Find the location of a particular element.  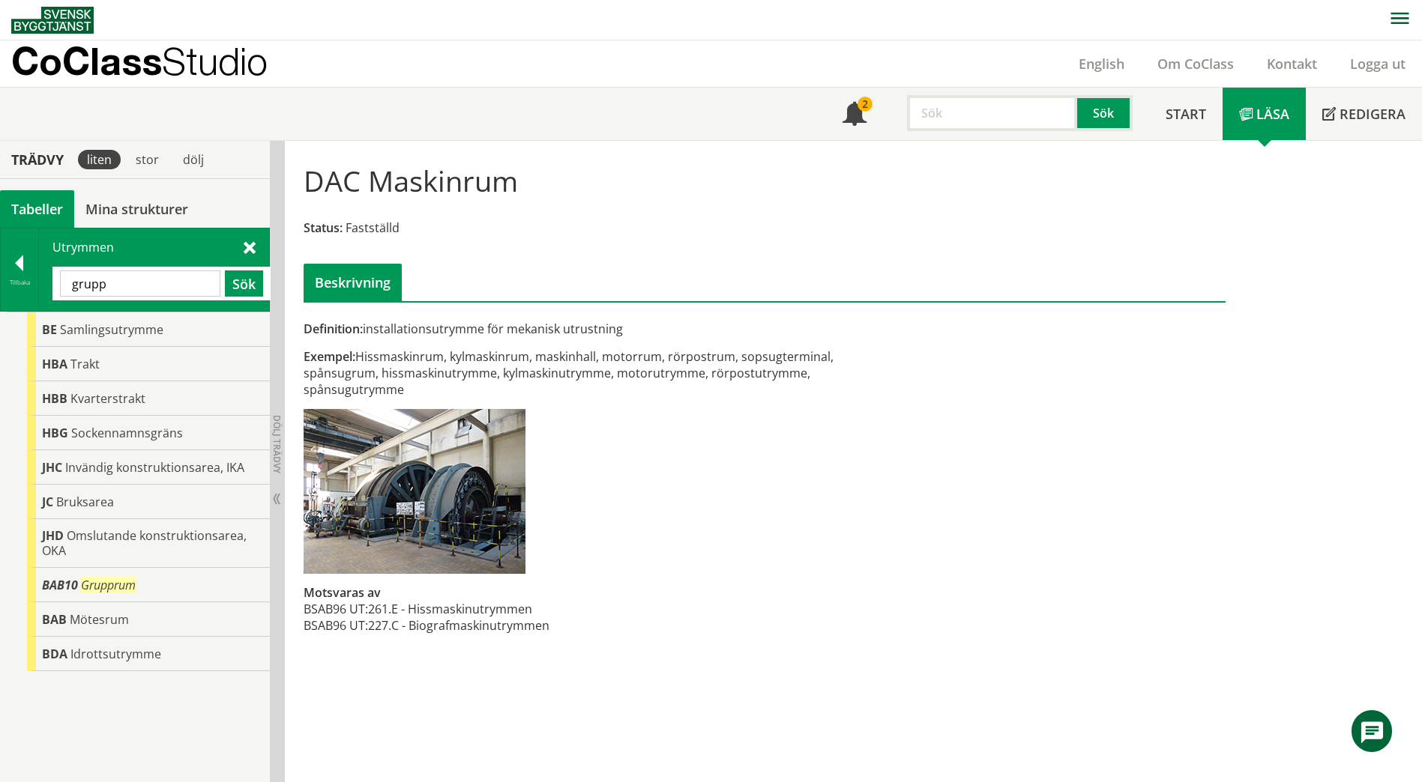

div: Trädvy is located at coordinates (37, 160).